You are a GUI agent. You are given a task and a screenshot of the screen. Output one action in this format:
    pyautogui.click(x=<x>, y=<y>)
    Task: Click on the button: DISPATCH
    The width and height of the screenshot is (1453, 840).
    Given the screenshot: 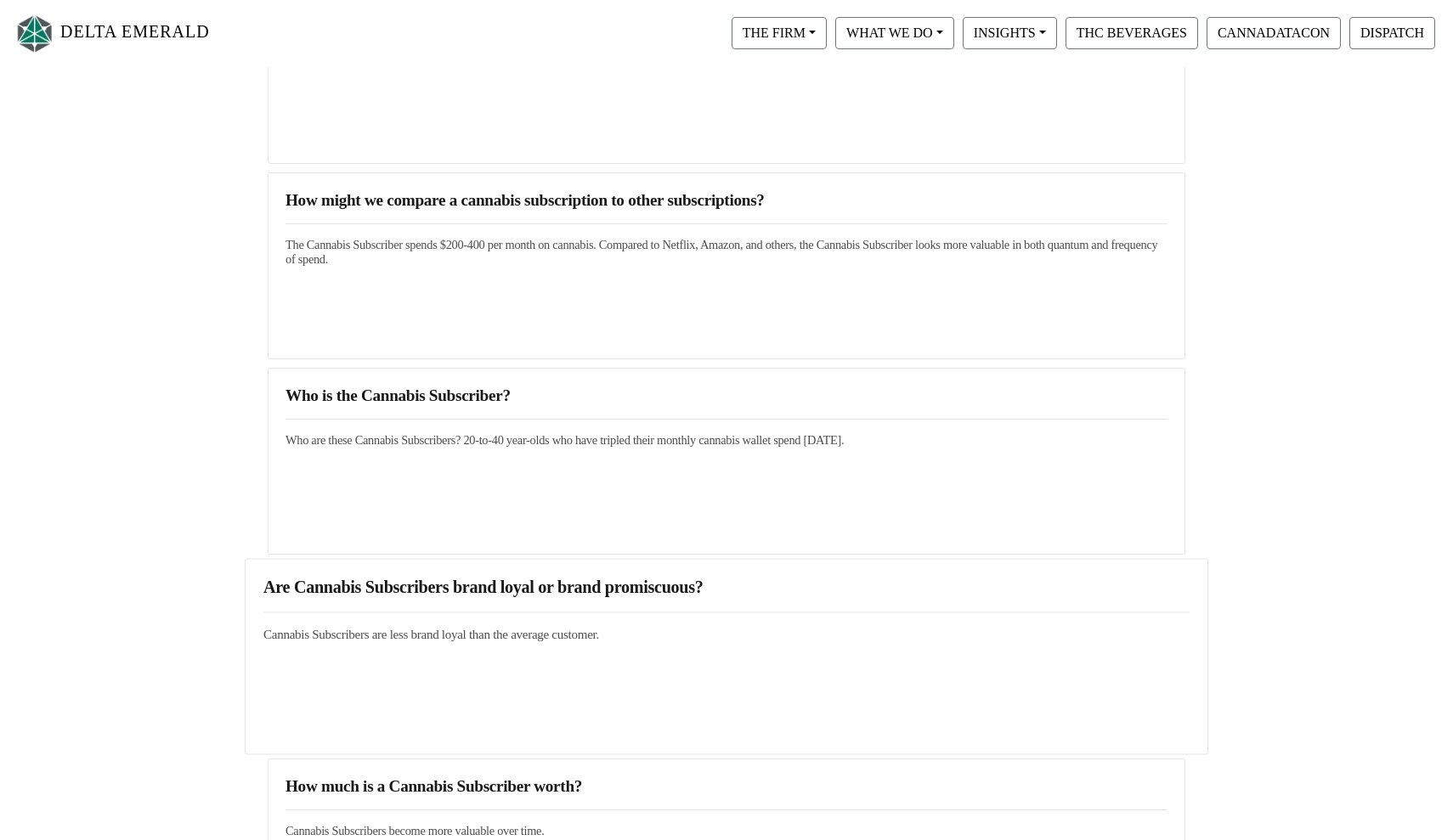 What is the action you would take?
    pyautogui.click(x=1391, y=33)
    